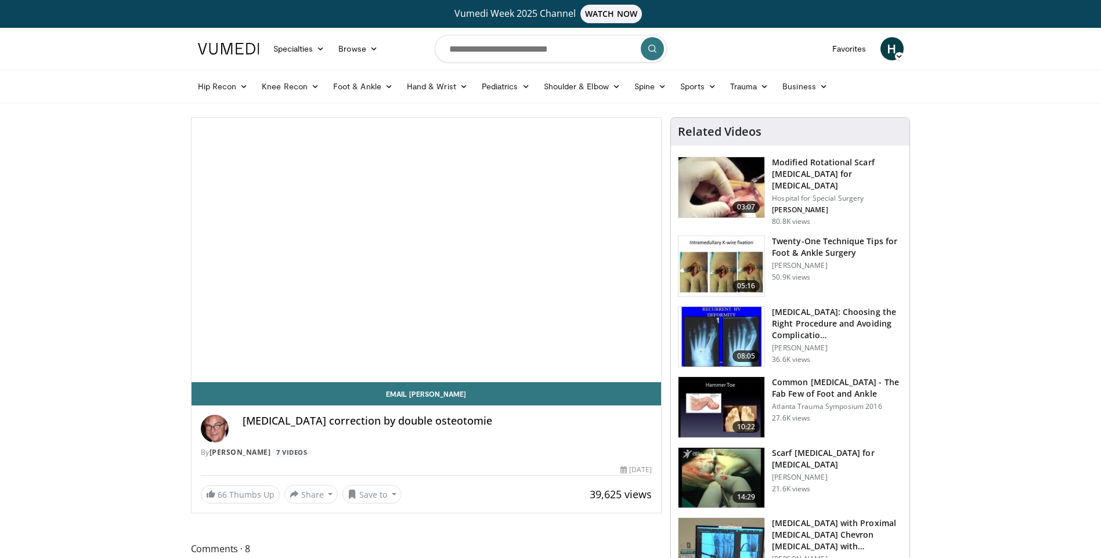  Describe the element at coordinates (722, 337) in the screenshot. I see `img: 3c75a04a-ad21-4ad9-966a-c963a6420fc5.150x105_q85_crop-smart_upscale.jpg` at that location.